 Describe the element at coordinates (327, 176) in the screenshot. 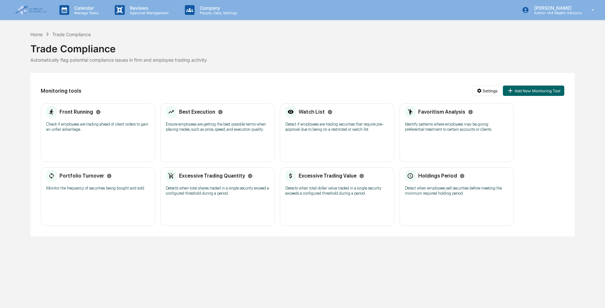

I see `h2: Excessive Trading Value` at that location.